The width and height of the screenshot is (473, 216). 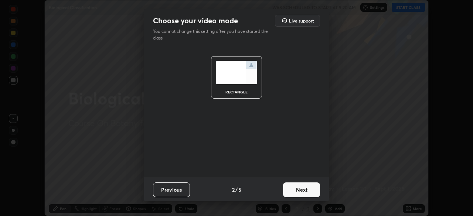 What do you see at coordinates (213, 35) in the screenshot?
I see `p: You cannot change this setting after you have started the class` at bounding box center [213, 35].